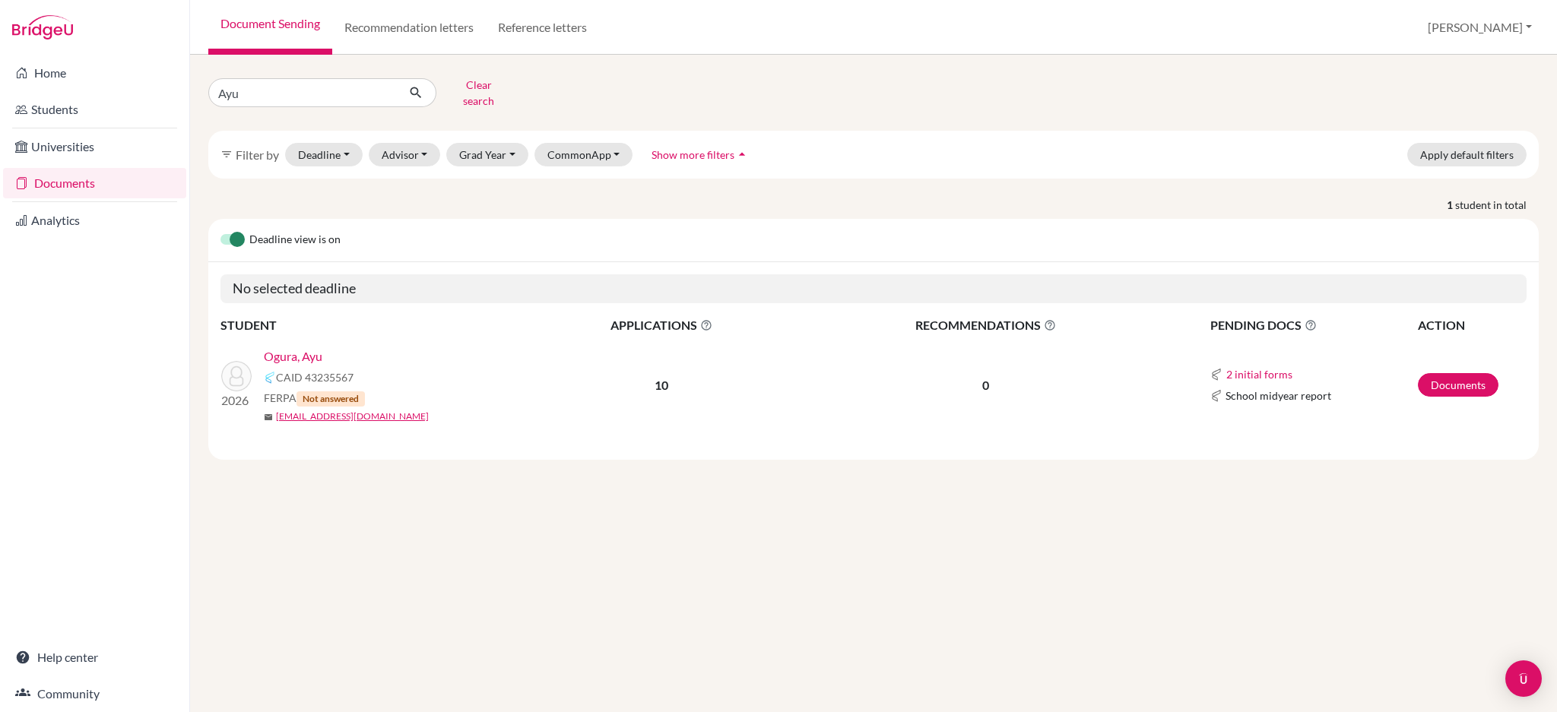  Describe the element at coordinates (94, 694) in the screenshot. I see `a: Community` at that location.